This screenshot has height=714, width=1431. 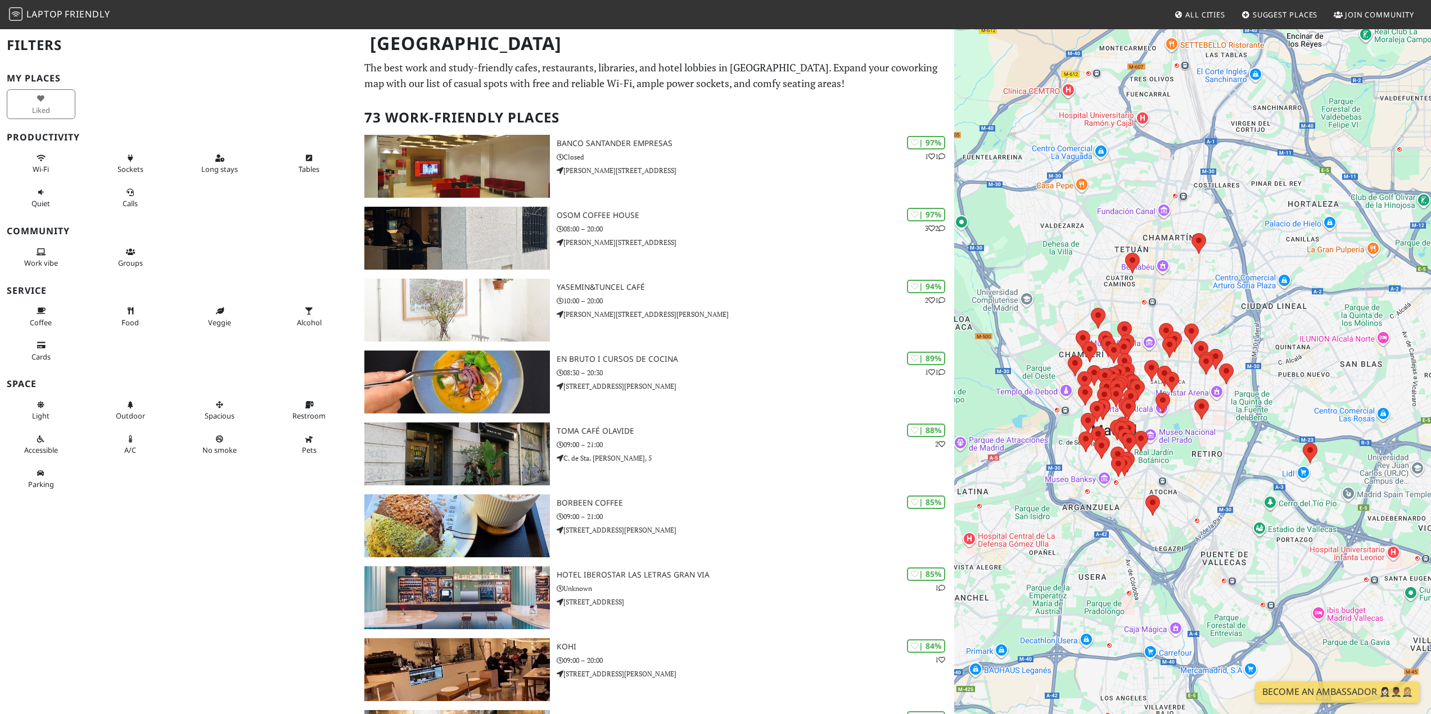 What do you see at coordinates (219, 169) in the screenshot?
I see `span: Long stays` at bounding box center [219, 169].